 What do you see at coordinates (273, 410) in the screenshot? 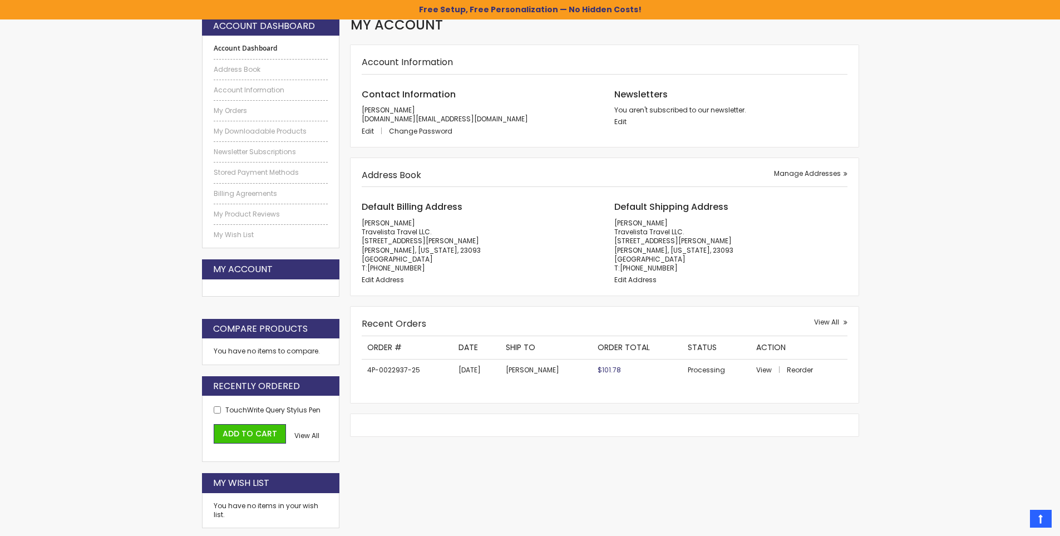
I see `span: TouchWrite Query Stylus Pen` at bounding box center [273, 410].